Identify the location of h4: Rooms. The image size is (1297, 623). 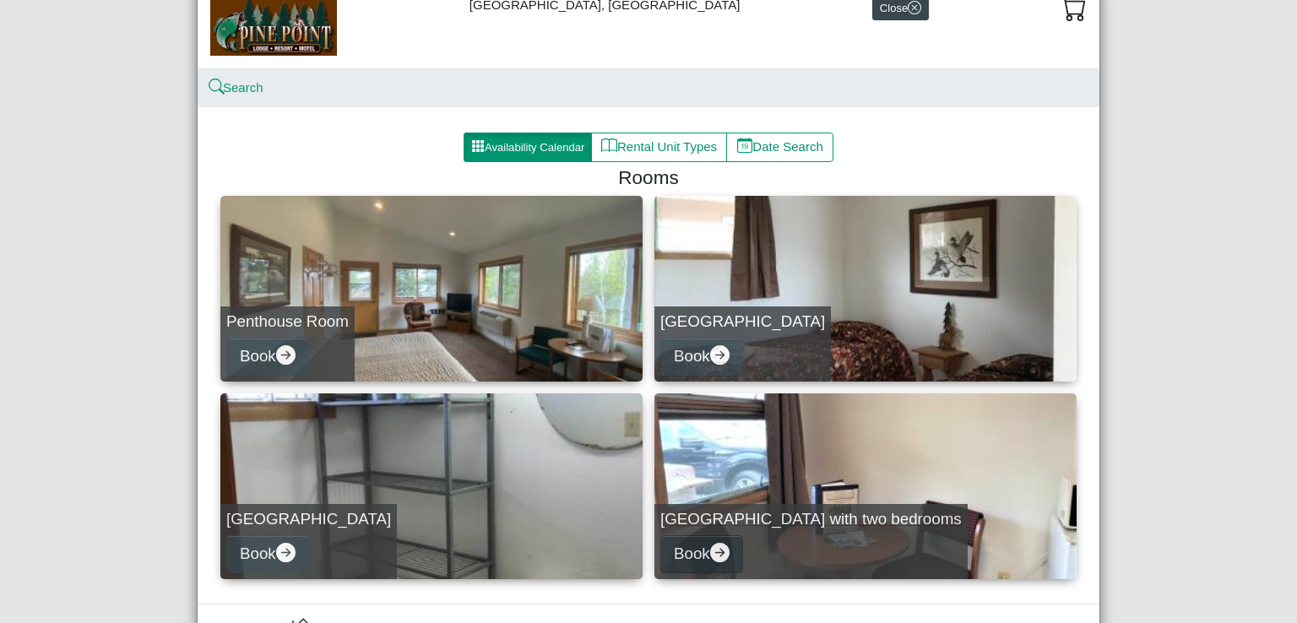
(648, 177).